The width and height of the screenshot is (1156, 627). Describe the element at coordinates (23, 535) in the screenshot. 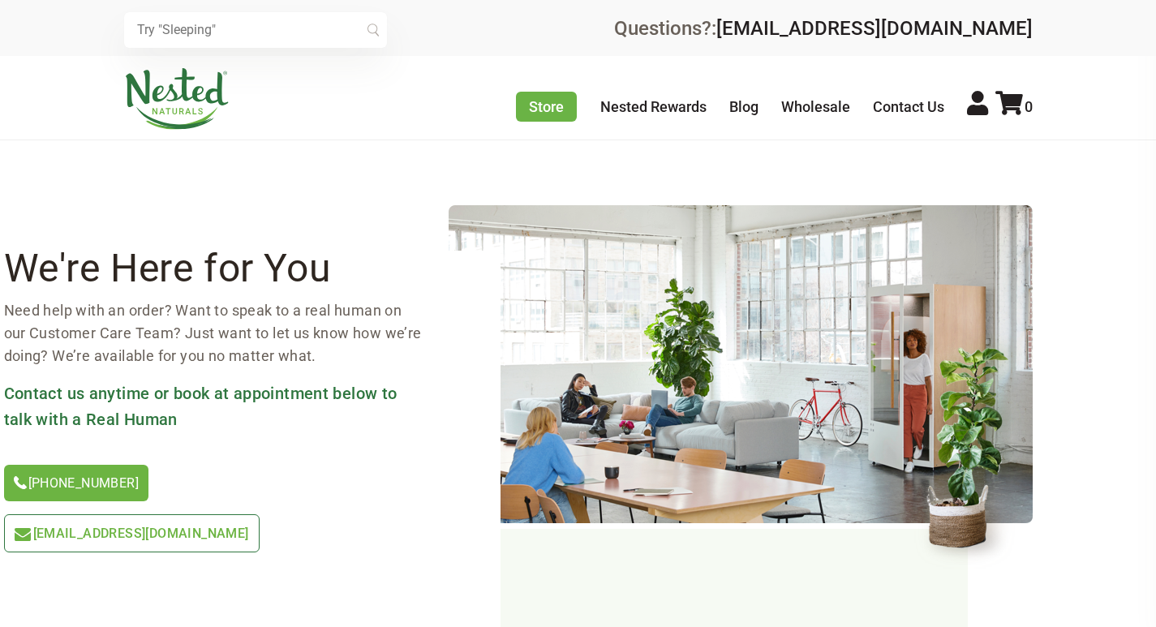

I see `img: icon-email-light-green.svg` at that location.